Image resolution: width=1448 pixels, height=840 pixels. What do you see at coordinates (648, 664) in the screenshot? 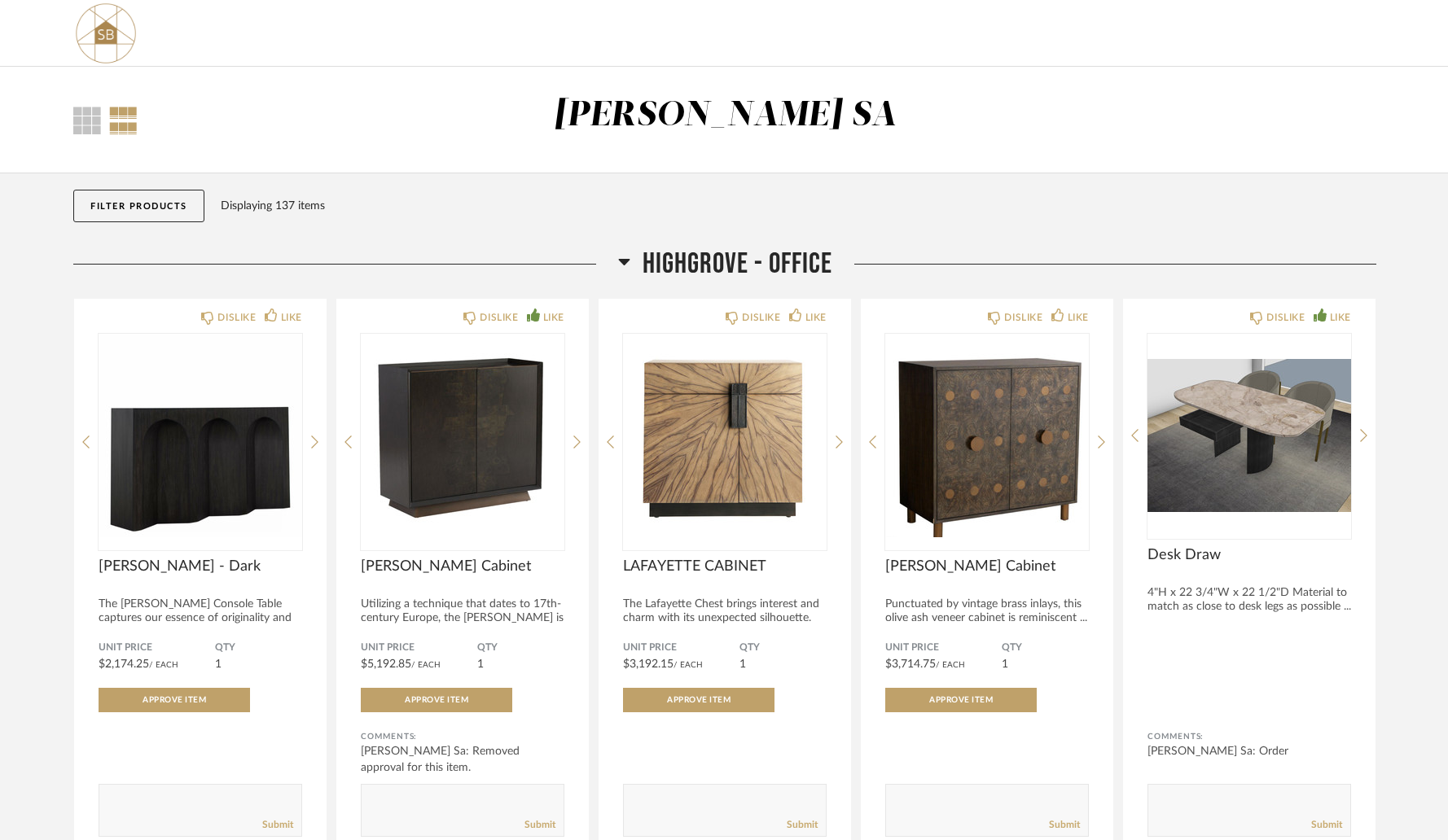
I see `span: $3,192.15` at bounding box center [648, 664].